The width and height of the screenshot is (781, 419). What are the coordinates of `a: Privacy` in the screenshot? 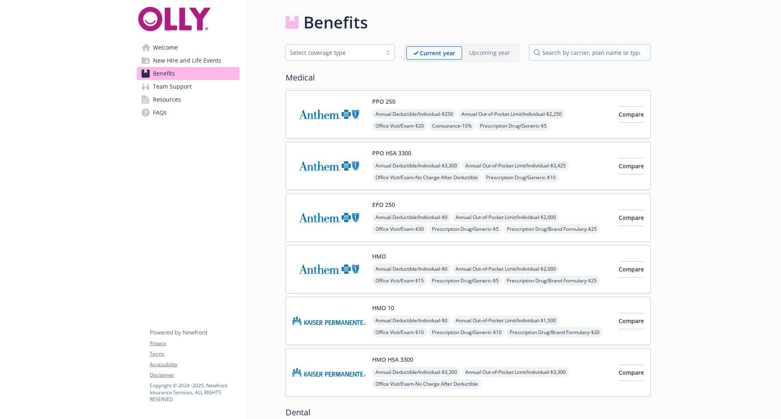 It's located at (194, 344).